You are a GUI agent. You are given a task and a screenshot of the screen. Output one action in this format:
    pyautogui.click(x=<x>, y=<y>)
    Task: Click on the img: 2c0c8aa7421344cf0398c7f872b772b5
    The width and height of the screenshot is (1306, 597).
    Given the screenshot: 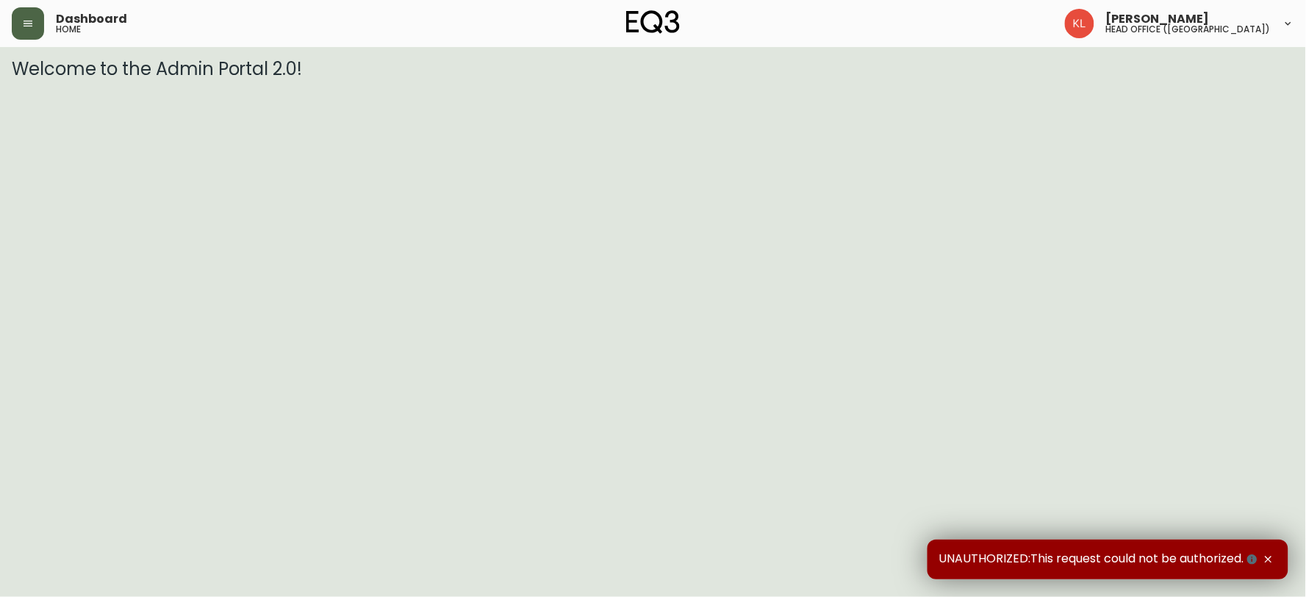 What is the action you would take?
    pyautogui.click(x=1080, y=24)
    